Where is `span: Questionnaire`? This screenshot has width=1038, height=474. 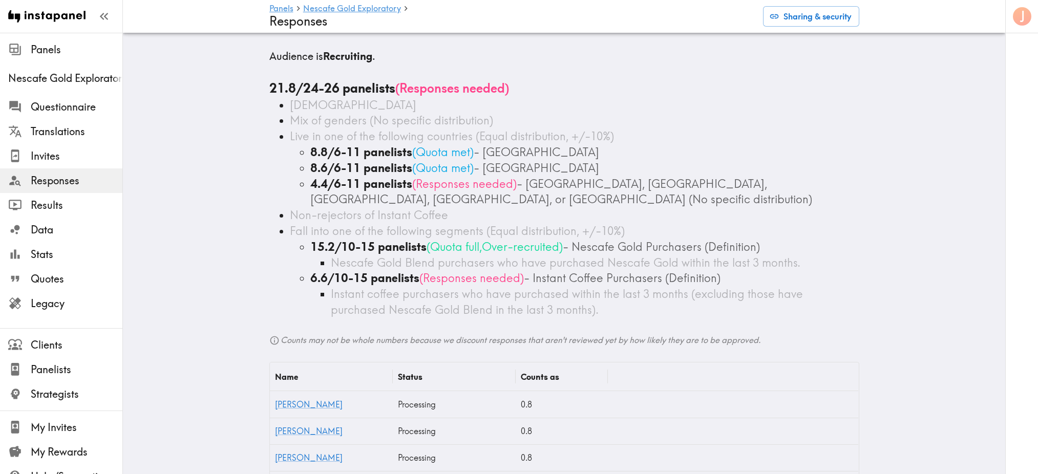 span: Questionnaire is located at coordinates (76, 107).